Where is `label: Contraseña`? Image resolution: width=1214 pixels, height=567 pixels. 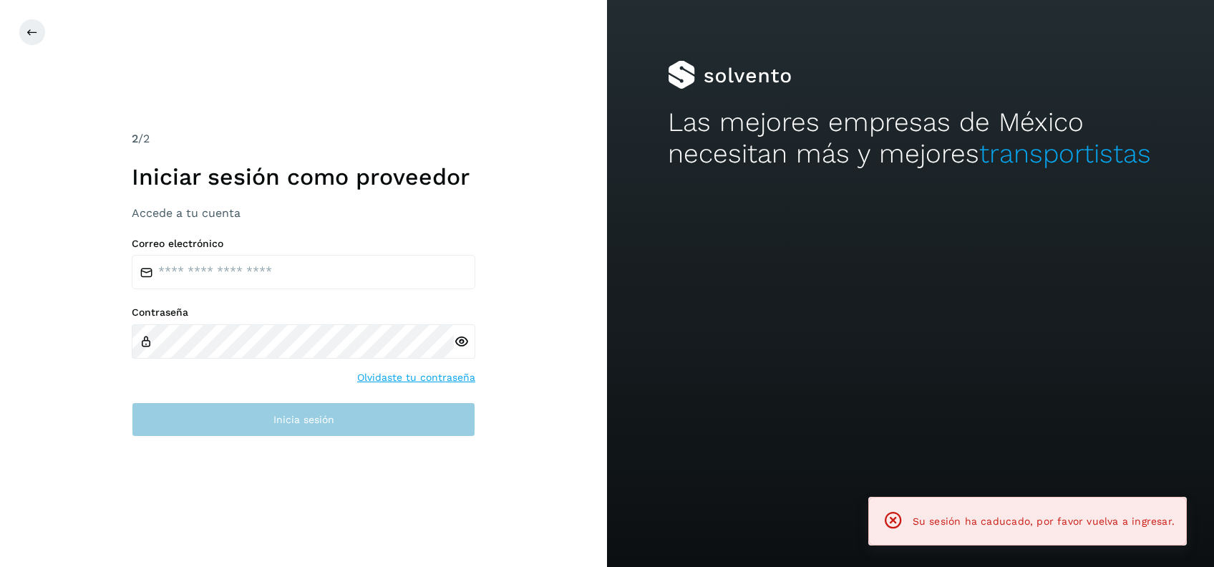
label: Contraseña is located at coordinates (304, 312).